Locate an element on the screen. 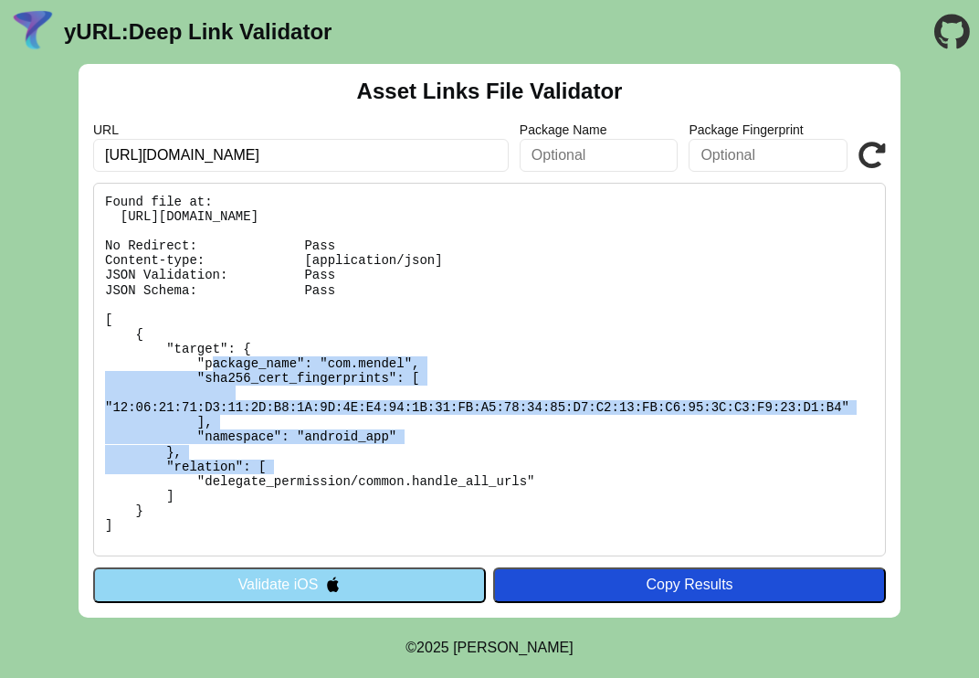  span: 2025 is located at coordinates (433, 647).